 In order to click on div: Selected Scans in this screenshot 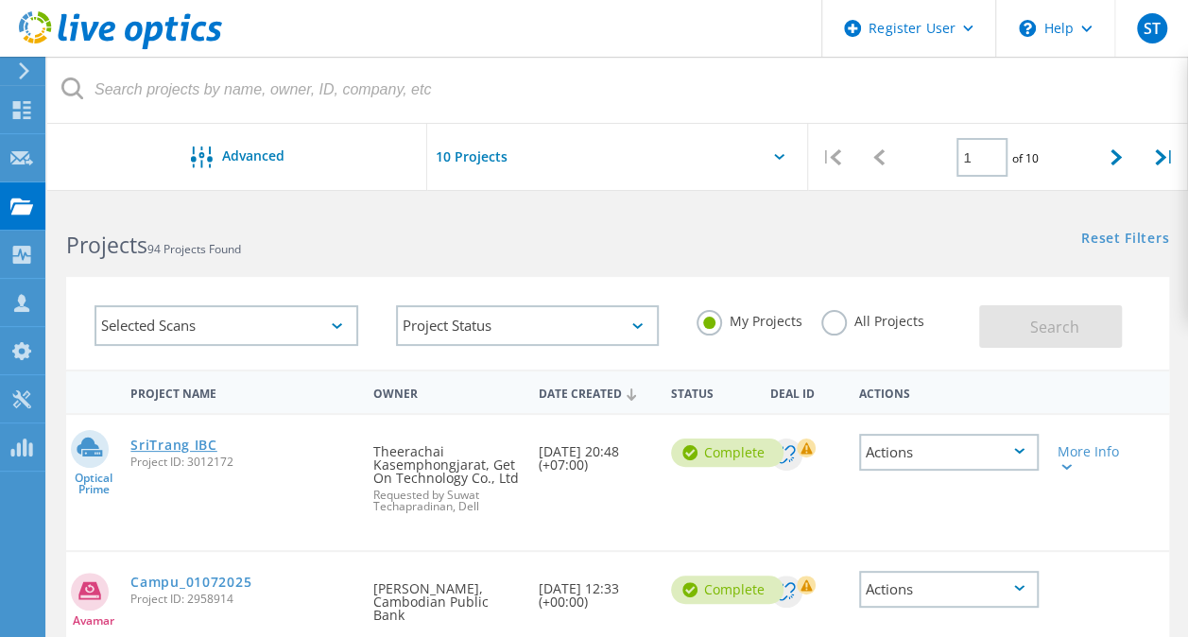, I will do `click(226, 325)`.